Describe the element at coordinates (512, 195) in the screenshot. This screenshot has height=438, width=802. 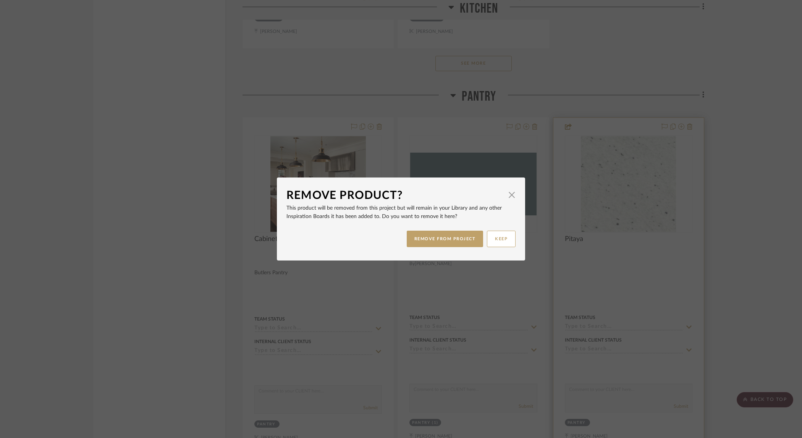
I see `button: Close` at that location.